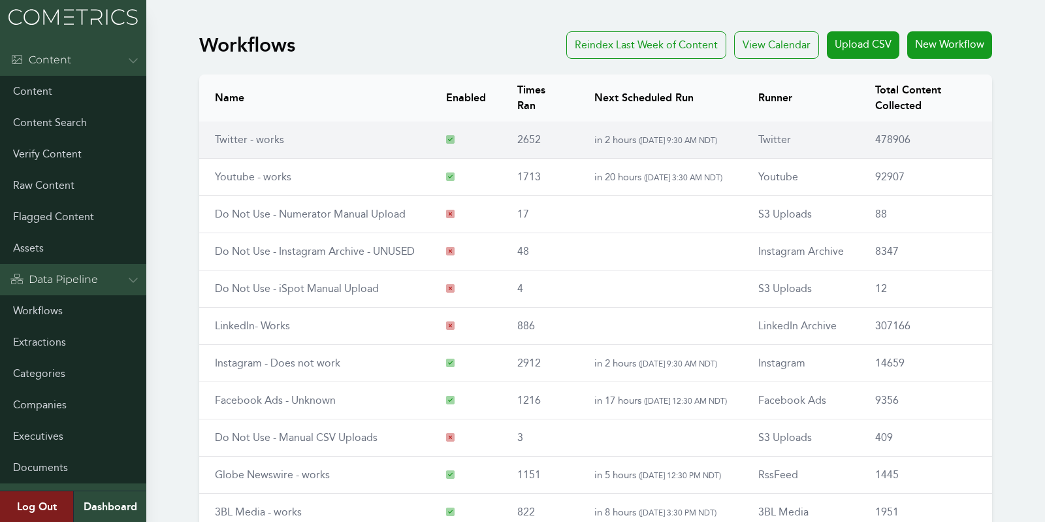 Image resolution: width=1045 pixels, height=522 pixels. What do you see at coordinates (800, 400) in the screenshot?
I see `td: Facebook Ads` at bounding box center [800, 400].